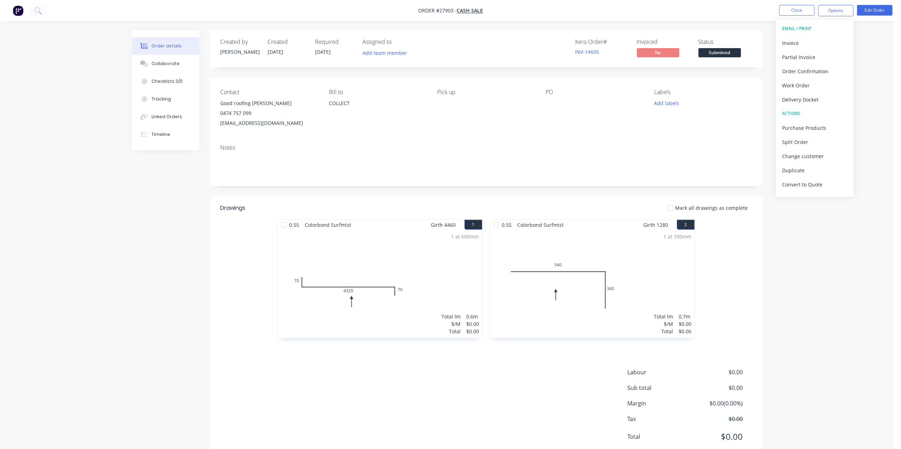 This screenshot has height=449, width=901. What do you see at coordinates (814, 114) in the screenshot?
I see `div: ACTIONS` at bounding box center [814, 114].